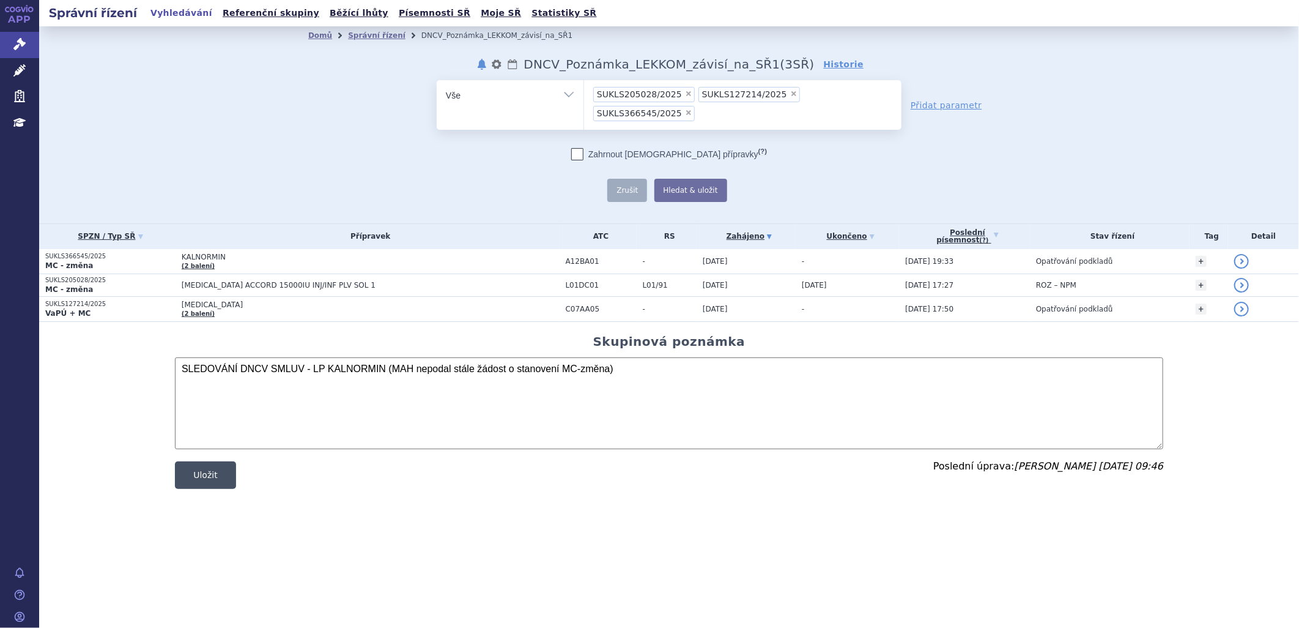 Image resolution: width=1299 pixels, height=628 pixels. Describe the element at coordinates (1110, 236) in the screenshot. I see `th: Stav řízení` at that location.